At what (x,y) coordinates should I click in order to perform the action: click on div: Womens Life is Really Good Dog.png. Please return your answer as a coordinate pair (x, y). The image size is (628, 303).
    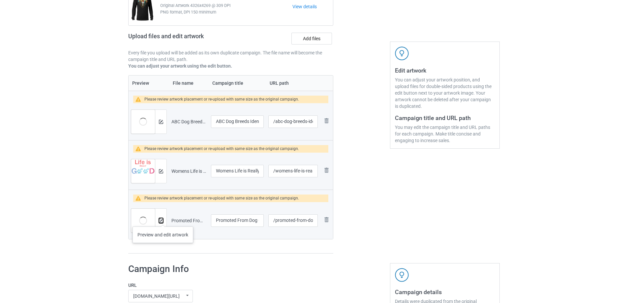
    Looking at the image, I should click on (189, 171).